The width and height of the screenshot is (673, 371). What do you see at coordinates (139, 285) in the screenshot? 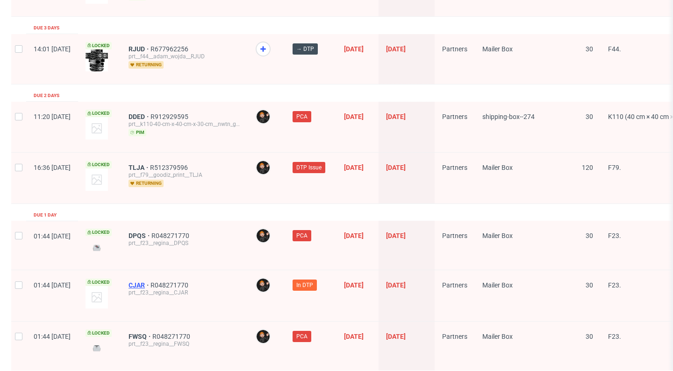
I see `span: CJAR` at bounding box center [139, 285].